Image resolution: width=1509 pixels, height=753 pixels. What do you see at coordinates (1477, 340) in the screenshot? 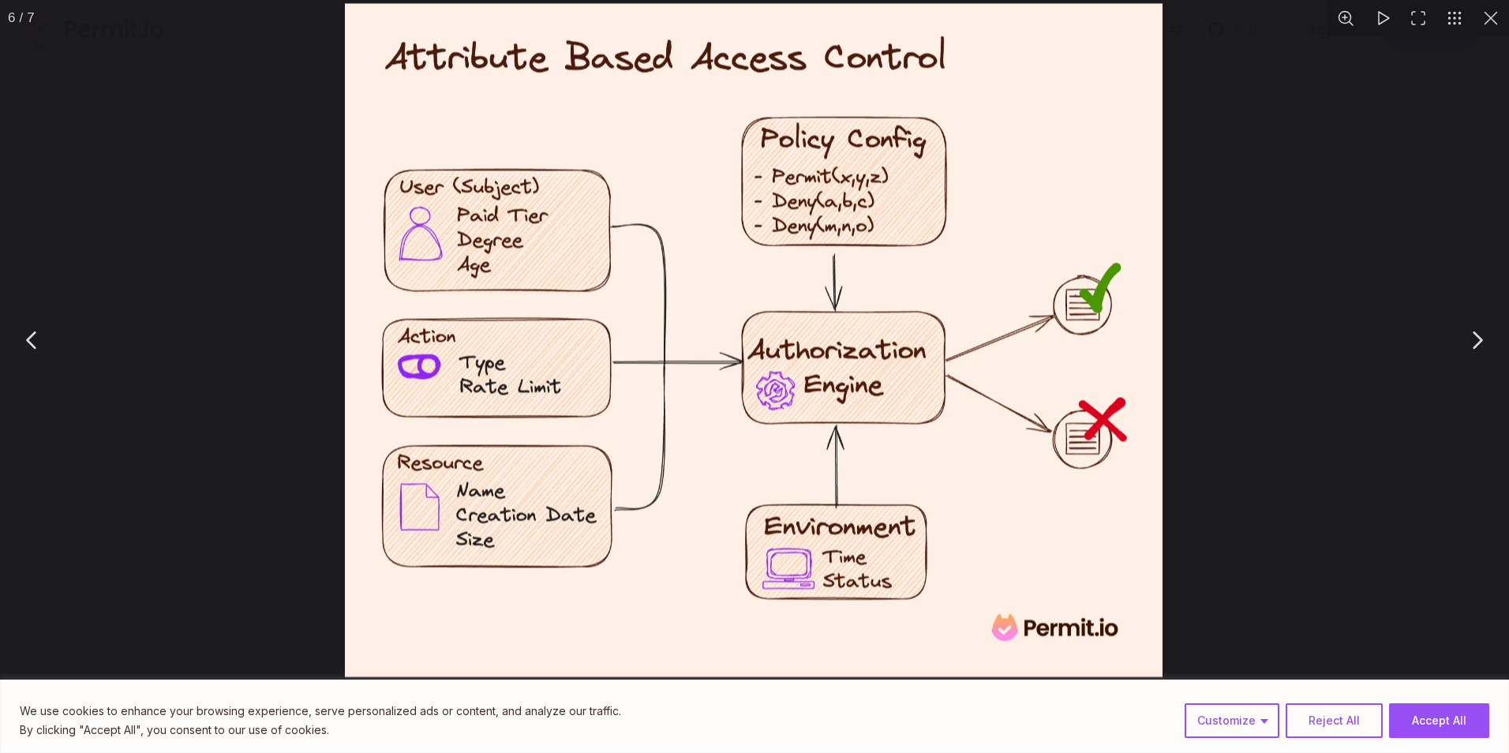
I see `button: Next` at bounding box center [1477, 340].